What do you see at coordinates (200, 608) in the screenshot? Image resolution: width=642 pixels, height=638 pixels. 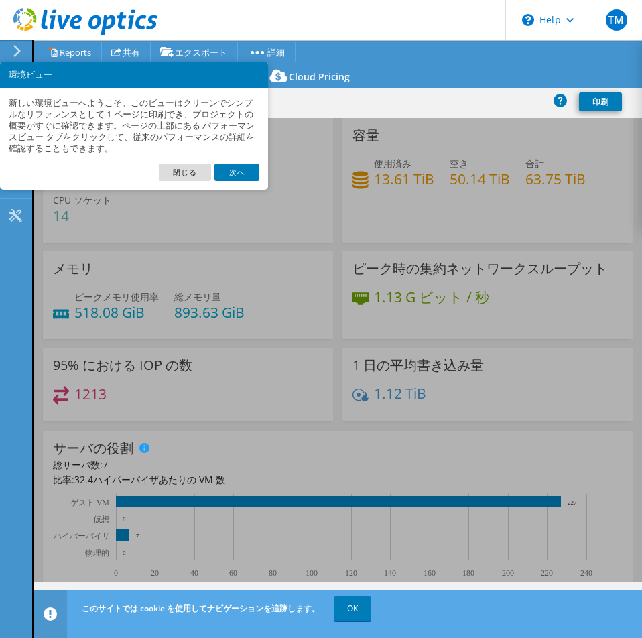 I see `span: このサイトでは cookie を使用してナビゲーションを追跡します。` at bounding box center [200, 608].